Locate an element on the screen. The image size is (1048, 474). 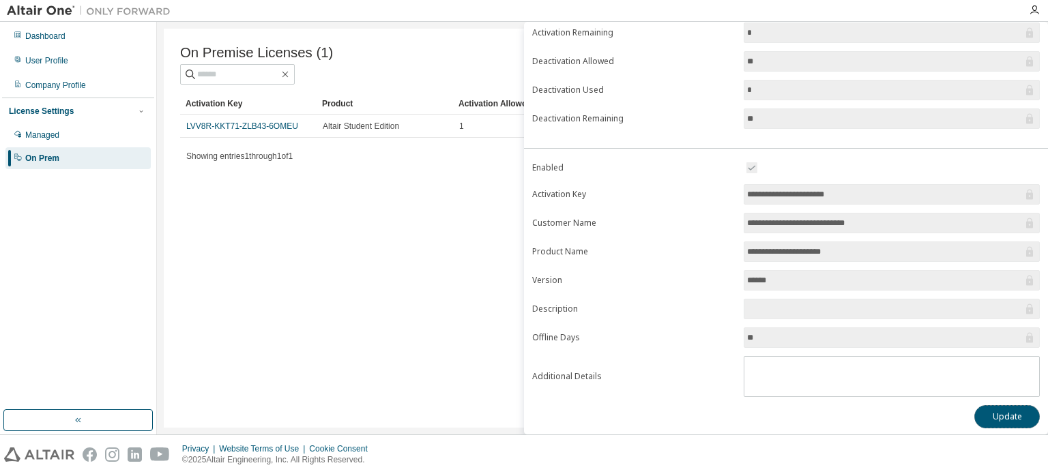
label: Deactivation Remaining is located at coordinates (634, 119).